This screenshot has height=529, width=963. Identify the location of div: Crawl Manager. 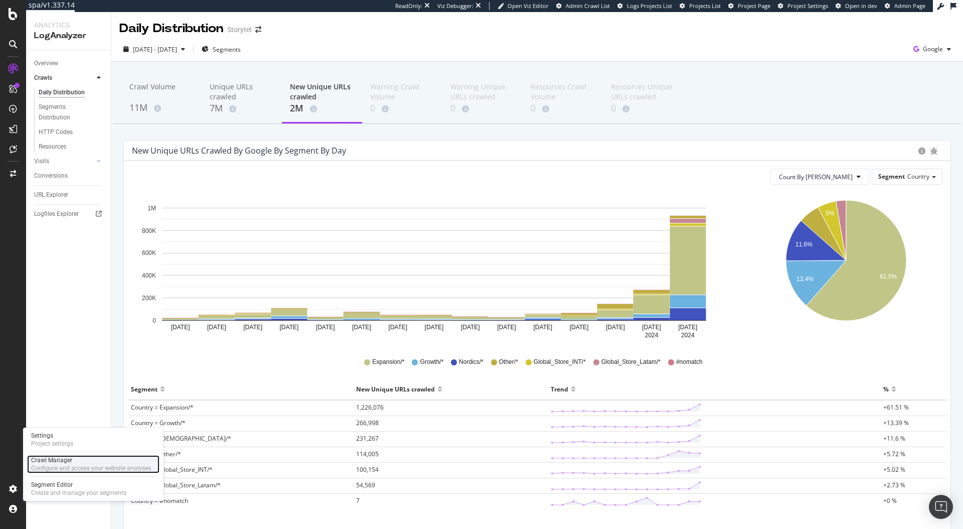
(91, 460).